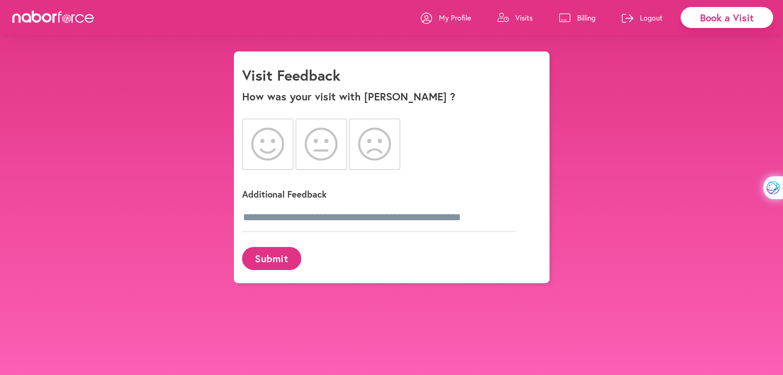  Describe the element at coordinates (386, 194) in the screenshot. I see `p: Additional Feedback` at that location.